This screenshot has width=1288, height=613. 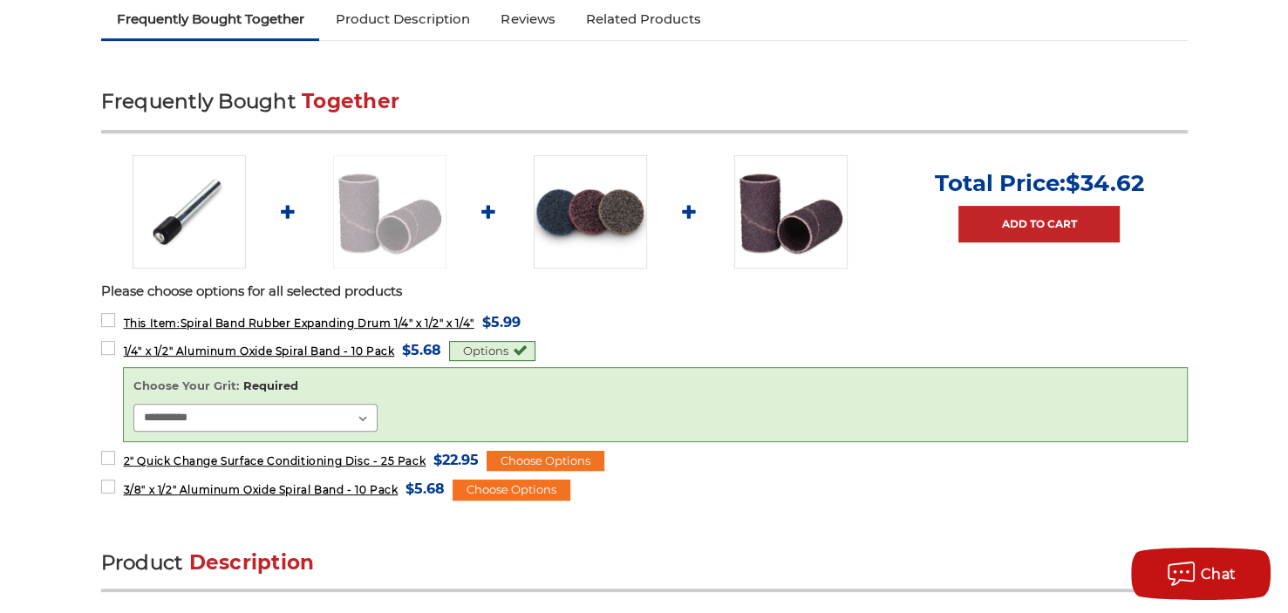 What do you see at coordinates (252, 562) in the screenshot?
I see `span: Description` at bounding box center [252, 562].